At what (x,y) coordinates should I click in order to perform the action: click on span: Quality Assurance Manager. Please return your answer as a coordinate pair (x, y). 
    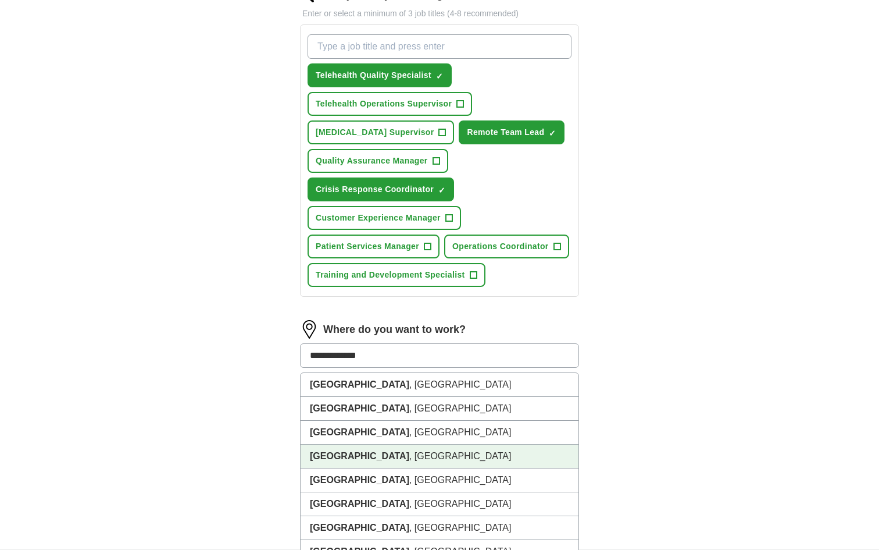
    Looking at the image, I should click on (372, 161).